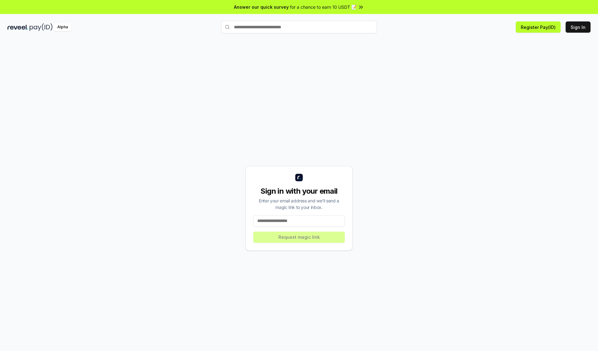  Describe the element at coordinates (41, 27) in the screenshot. I see `img: pay_id` at that location.